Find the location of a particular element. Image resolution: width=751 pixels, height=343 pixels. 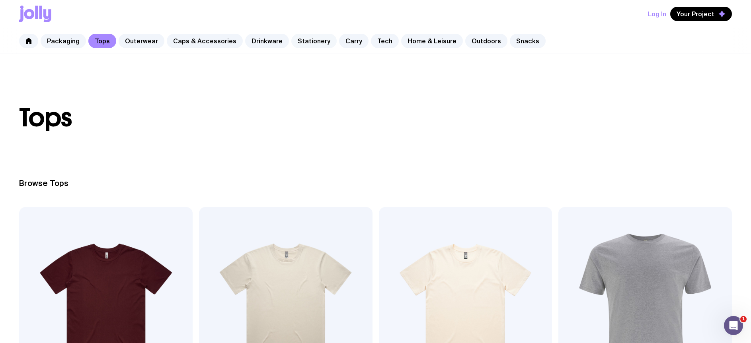

a: Outerwear is located at coordinates (141, 41).